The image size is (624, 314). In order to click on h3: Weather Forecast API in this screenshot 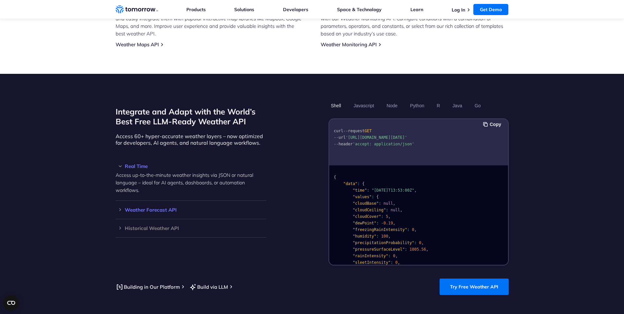, I will do `click(191, 209)`.